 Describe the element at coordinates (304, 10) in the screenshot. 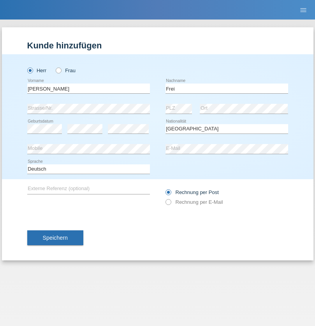

I see `i: menu` at that location.